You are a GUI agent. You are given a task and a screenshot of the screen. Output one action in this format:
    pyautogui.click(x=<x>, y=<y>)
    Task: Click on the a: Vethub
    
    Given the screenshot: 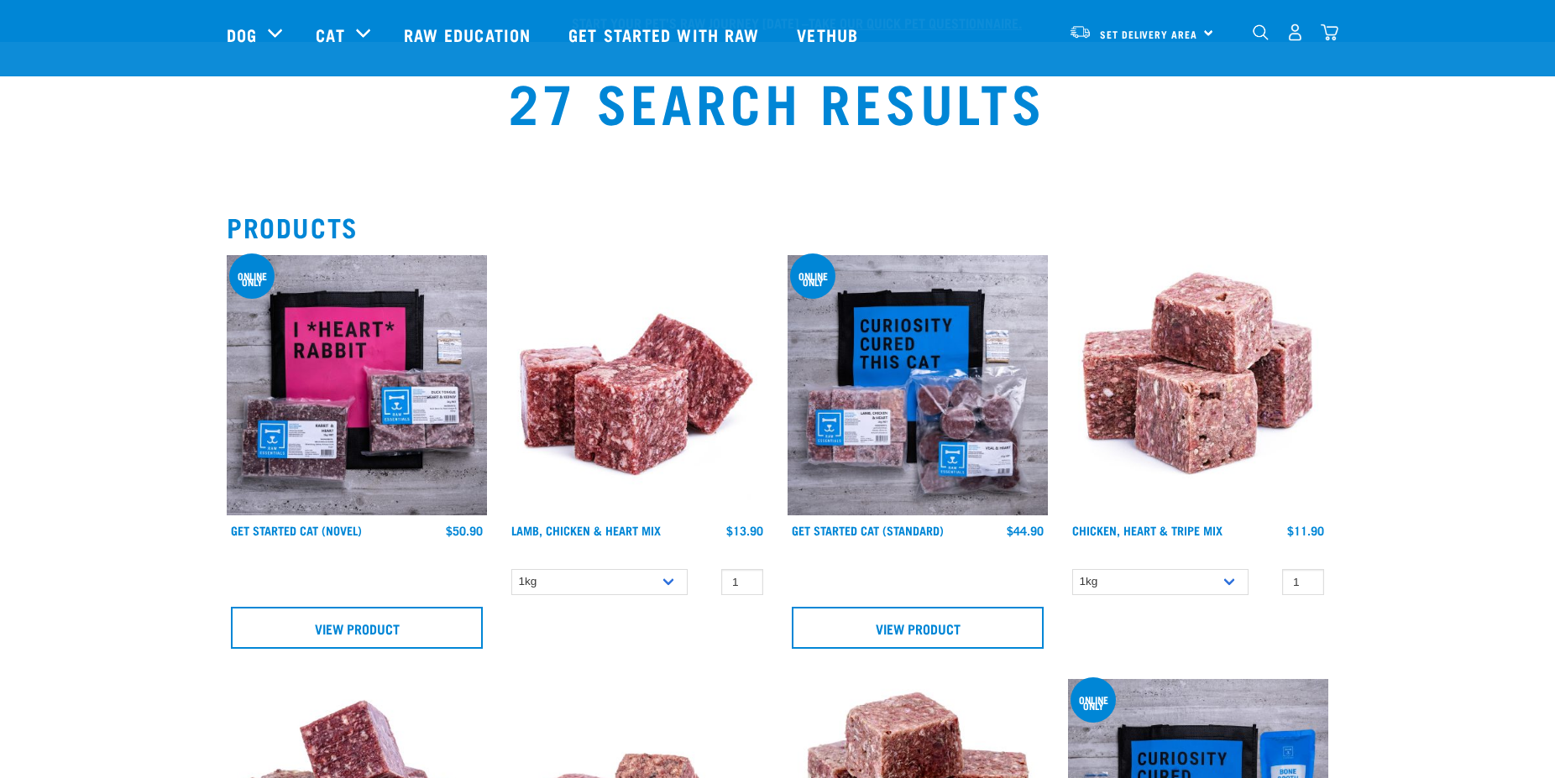 What is the action you would take?
    pyautogui.click(x=829, y=34)
    